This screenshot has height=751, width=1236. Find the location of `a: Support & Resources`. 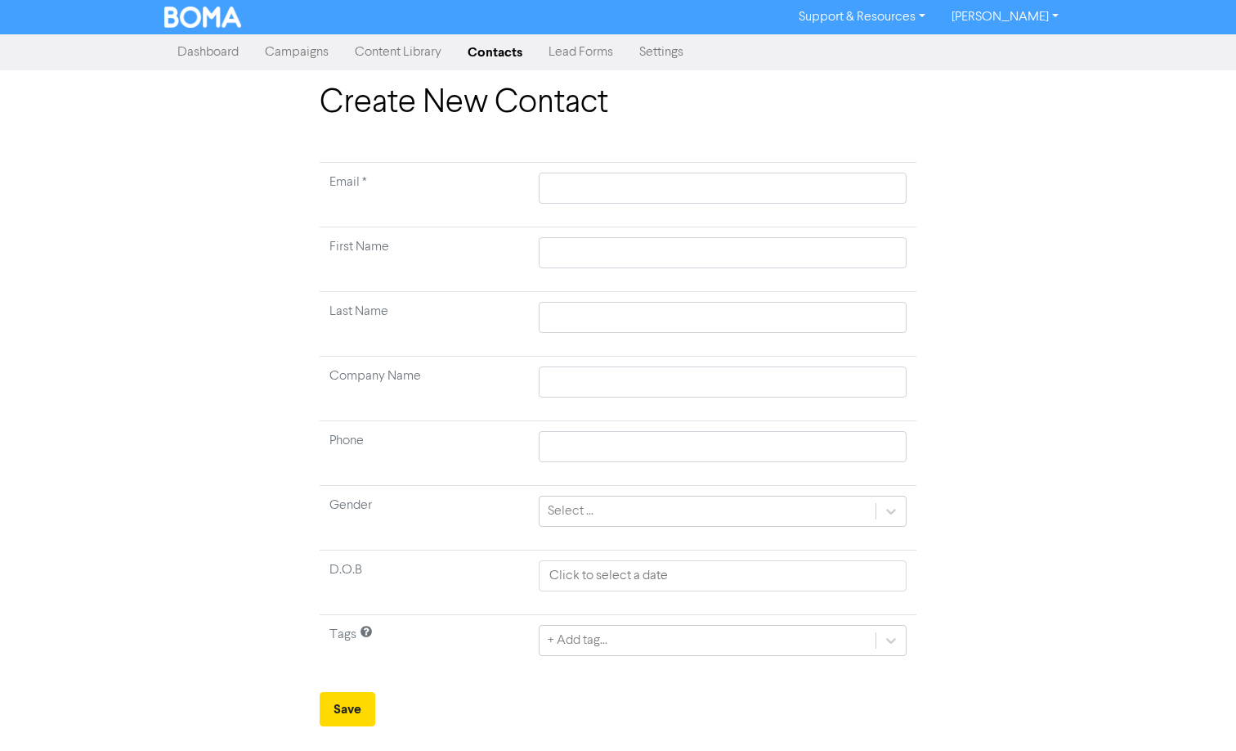

a: Support & Resources is located at coordinates (862, 17).